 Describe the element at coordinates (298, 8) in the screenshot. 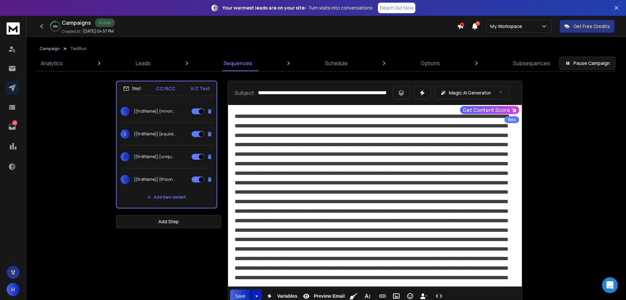

I see `p: – Turn visits into conversations` at that location.